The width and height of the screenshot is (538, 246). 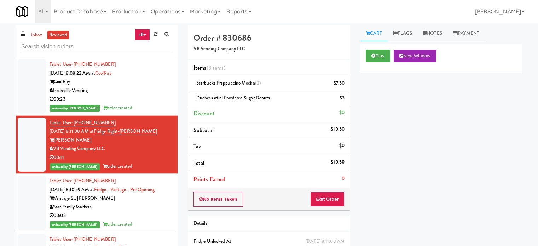 What do you see at coordinates (97, 47) in the screenshot?
I see `input: Search vision orders` at bounding box center [97, 47].